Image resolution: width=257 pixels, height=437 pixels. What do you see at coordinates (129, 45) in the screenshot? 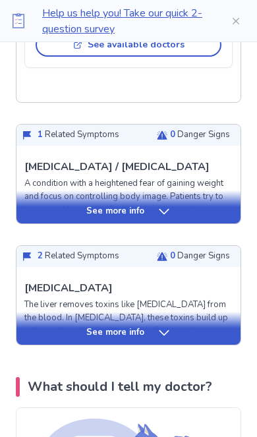
I see `button: See available doctors` at bounding box center [129, 45].